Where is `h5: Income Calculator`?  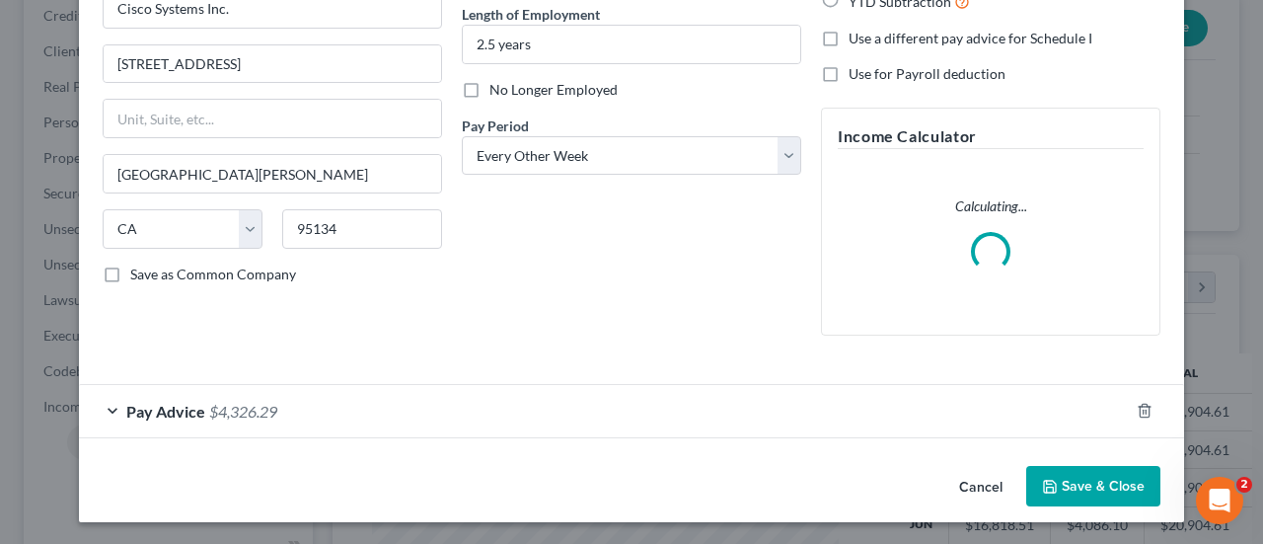
h5: Income Calculator is located at coordinates (991, 136).